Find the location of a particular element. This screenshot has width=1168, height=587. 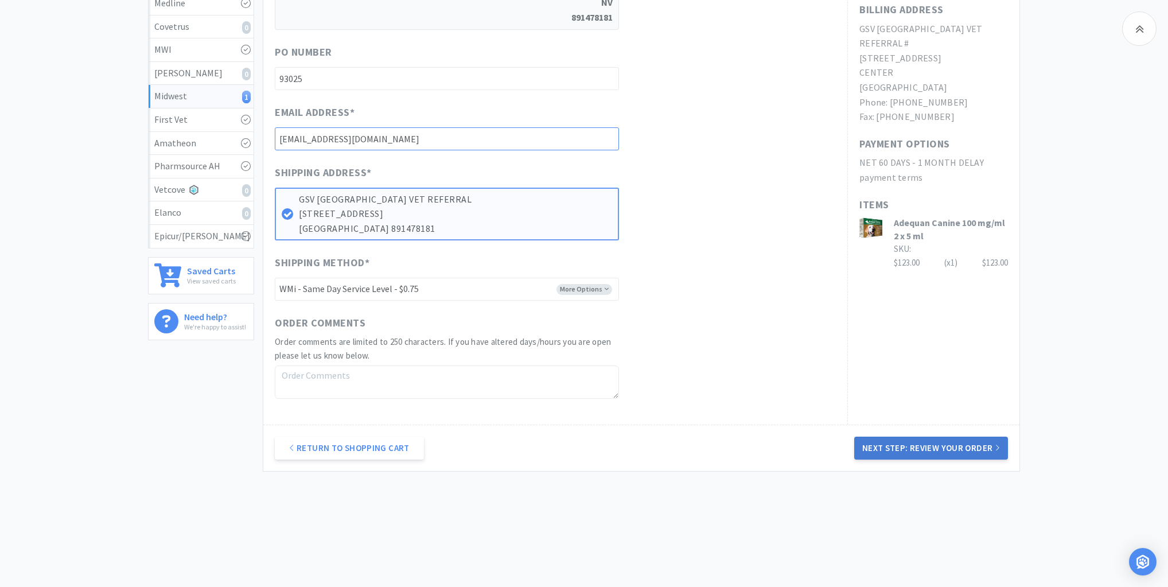

button: Next Step: Review Your Order is located at coordinates (931, 448).